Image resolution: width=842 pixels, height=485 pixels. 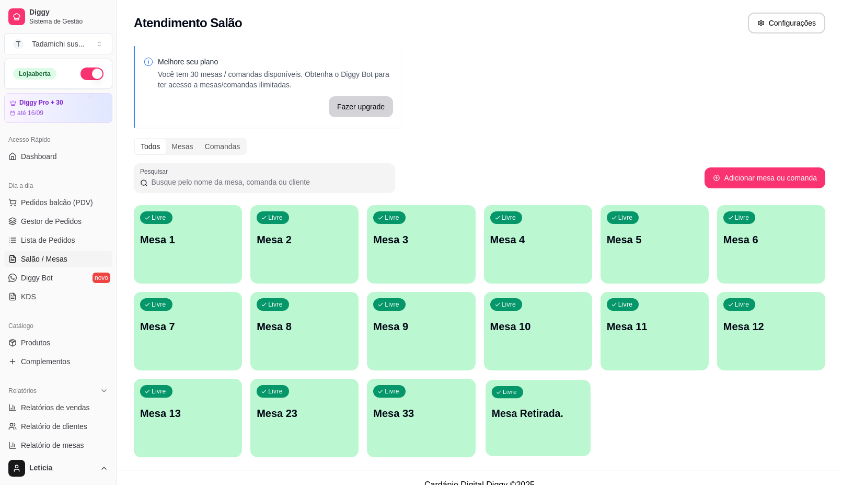 I want to click on button: LivreMesa 11, so click(x=655, y=331).